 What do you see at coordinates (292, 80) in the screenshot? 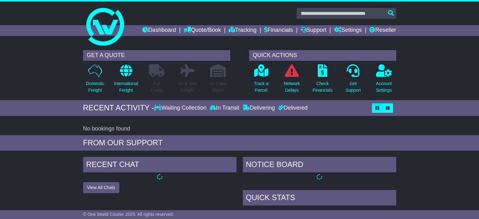
I see `a: NetworkDelays` at bounding box center [292, 80].